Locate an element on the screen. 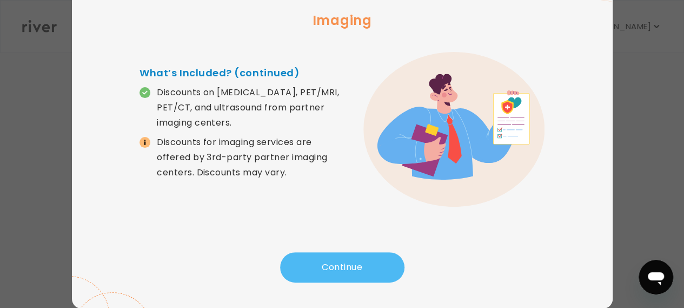 Image resolution: width=684 pixels, height=308 pixels. h4: What’s Included? (continued) is located at coordinates (241, 73).